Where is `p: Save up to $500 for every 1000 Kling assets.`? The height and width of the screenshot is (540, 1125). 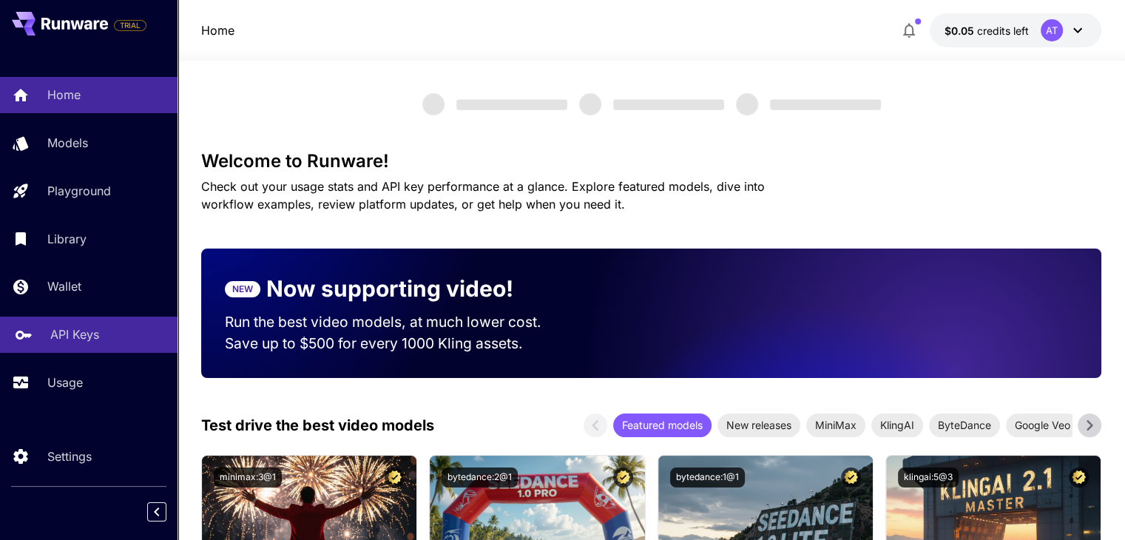 p: Save up to $500 for every 1000 Kling assets. is located at coordinates (397, 343).